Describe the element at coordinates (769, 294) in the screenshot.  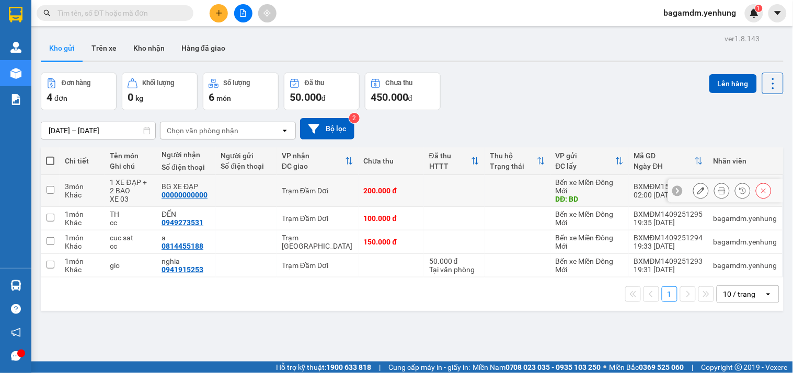
I see `svg: open` at that location.